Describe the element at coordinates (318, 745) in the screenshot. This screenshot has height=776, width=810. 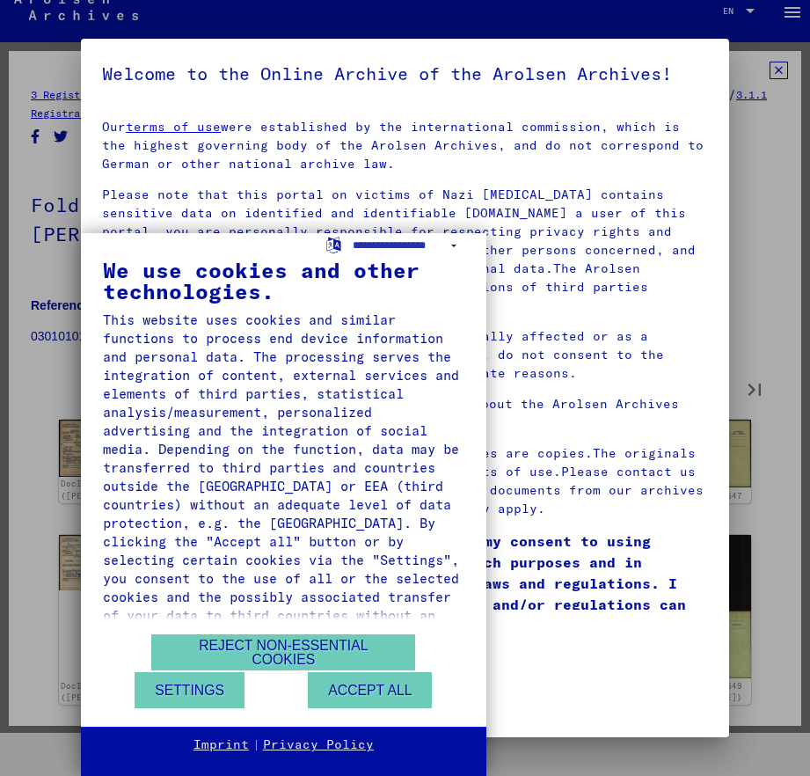
I see `a: Privacy Policy` at that location.